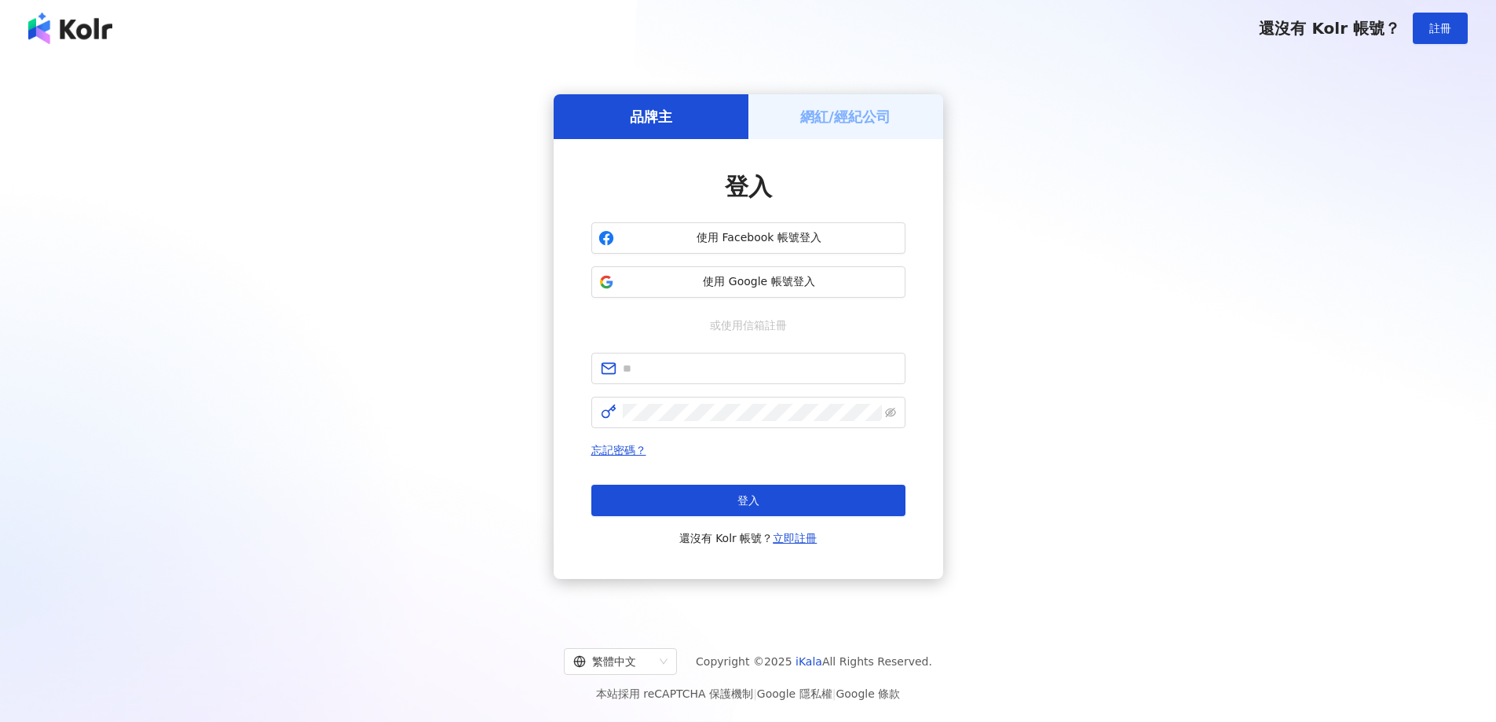  What do you see at coordinates (1440, 28) in the screenshot?
I see `span: 註冊` at bounding box center [1440, 28].